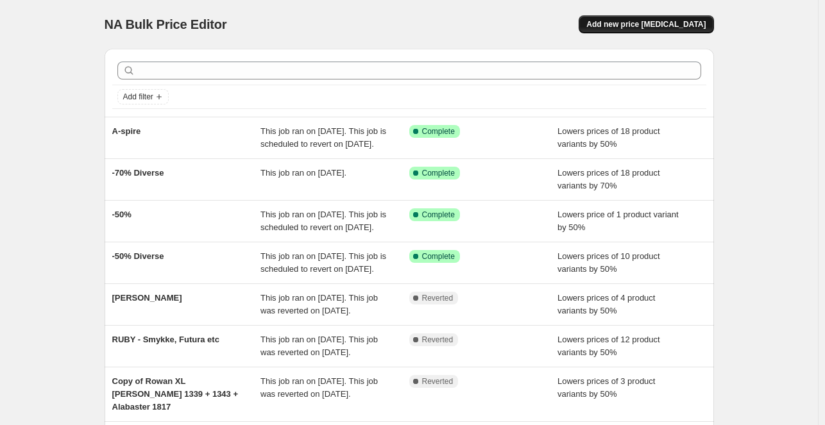 Image resolution: width=825 pixels, height=425 pixels. Describe the element at coordinates (606, 304) in the screenshot. I see `span: Lowers prices of 4 product variants by 50%` at that location.